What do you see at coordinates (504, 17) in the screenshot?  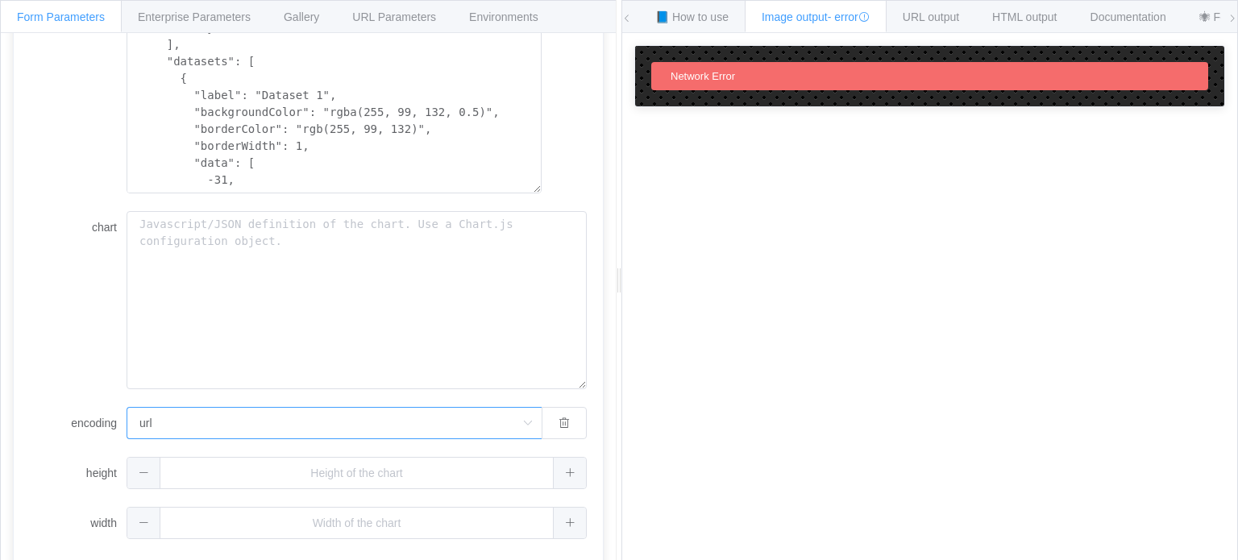 I see `span: Environments` at bounding box center [504, 17].